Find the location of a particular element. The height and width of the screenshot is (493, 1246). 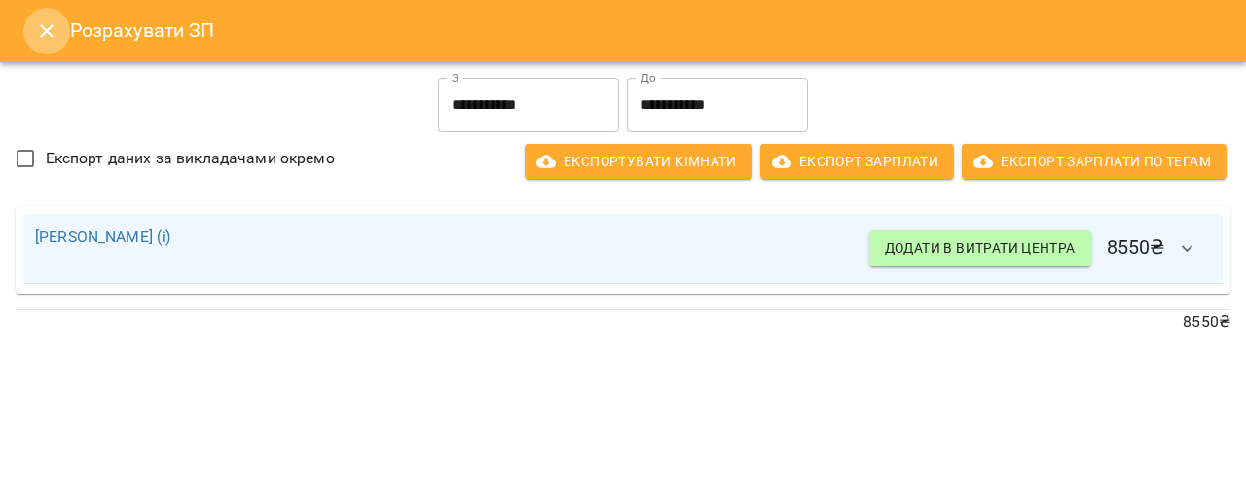

button: Експортувати кімнати is located at coordinates (638, 162).